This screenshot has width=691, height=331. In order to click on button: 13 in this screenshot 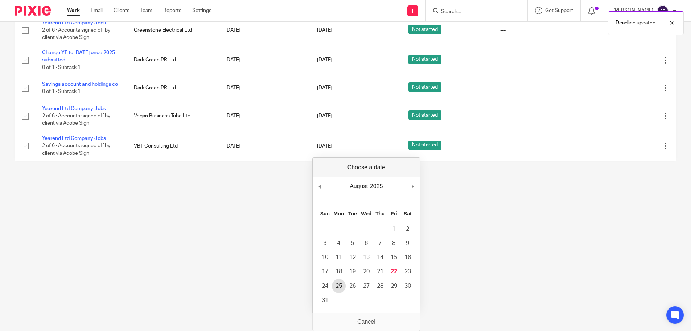, I will do `click(367, 257)`.